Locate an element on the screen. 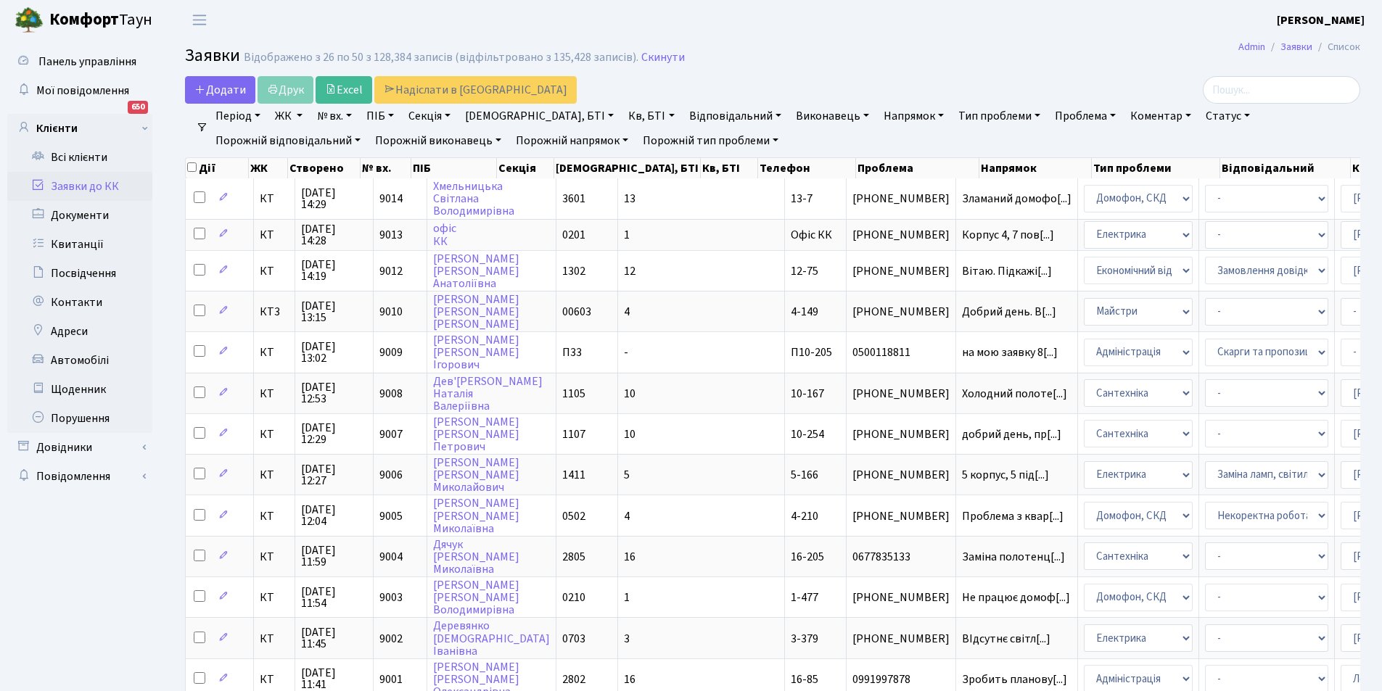  span: 1411 is located at coordinates (574, 475).